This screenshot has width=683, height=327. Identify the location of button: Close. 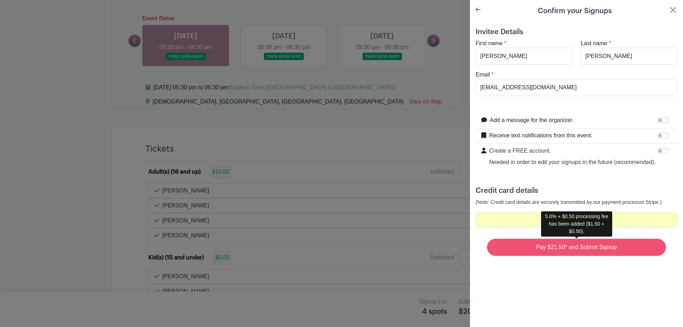
(673, 10).